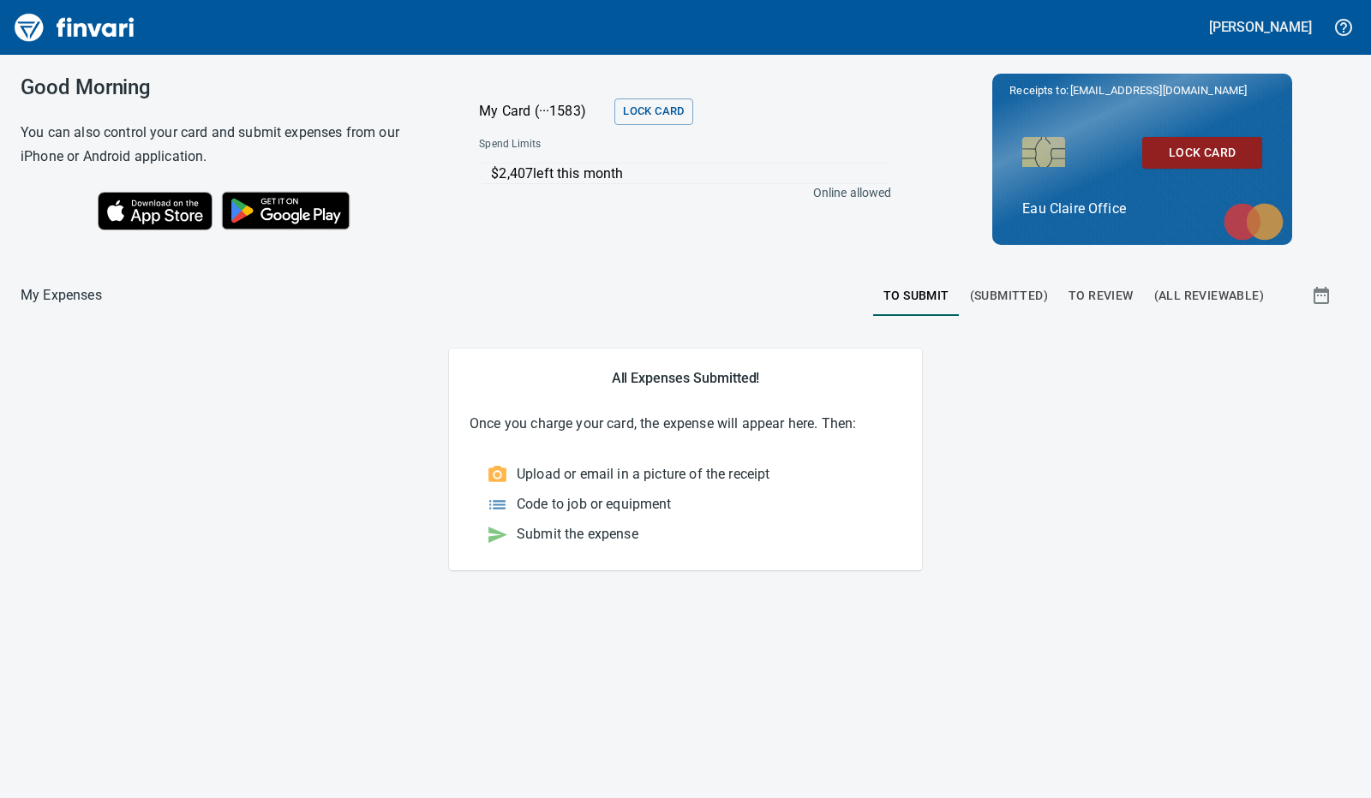 The width and height of the screenshot is (1371, 798). I want to click on h6: You can also control your card and submit expenses from our iPhone or Android application., so click(228, 145).